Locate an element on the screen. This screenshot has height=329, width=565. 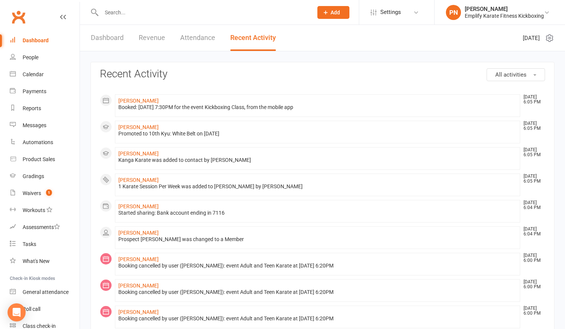
input: Search... is located at coordinates (203, 12).